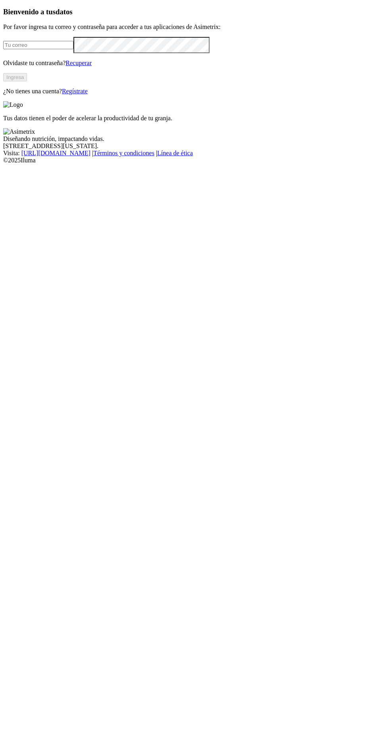  Describe the element at coordinates (194, 63) in the screenshot. I see `p: Olvidaste tu contraseña?` at that location.